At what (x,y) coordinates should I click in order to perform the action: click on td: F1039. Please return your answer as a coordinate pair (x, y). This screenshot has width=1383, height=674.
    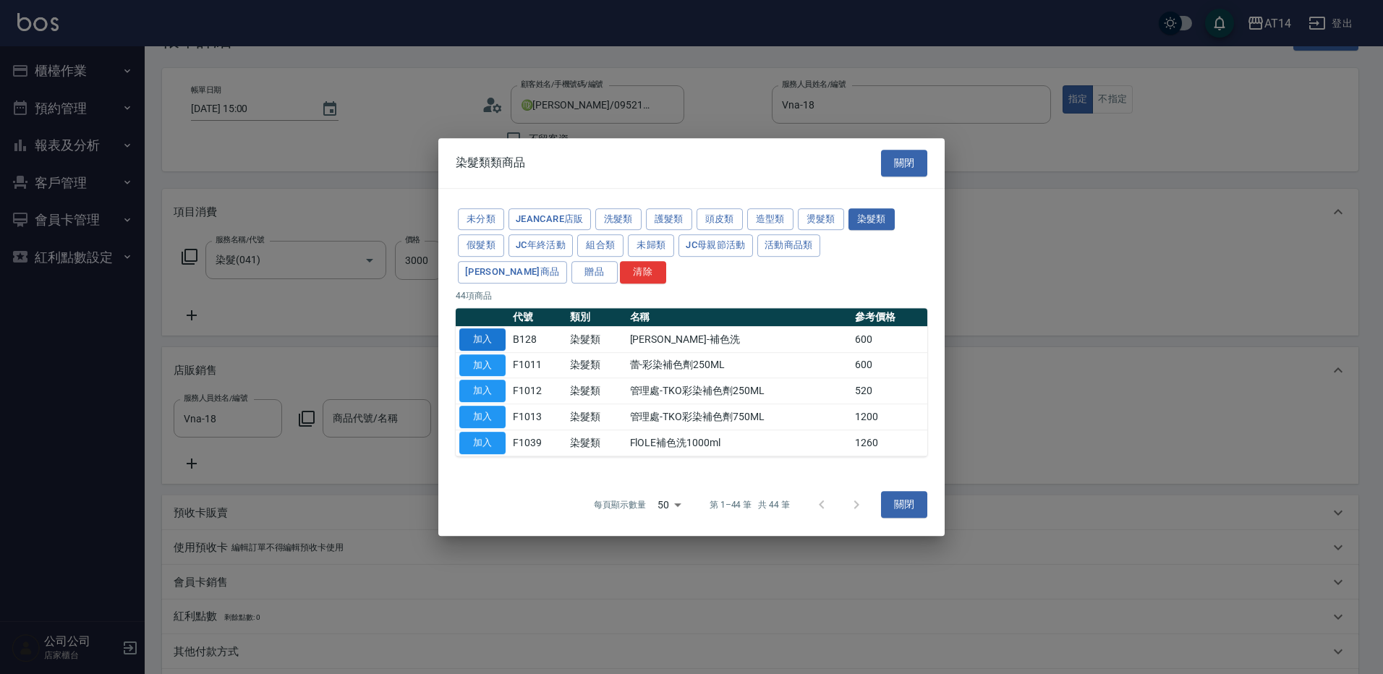
    Looking at the image, I should click on (538, 443).